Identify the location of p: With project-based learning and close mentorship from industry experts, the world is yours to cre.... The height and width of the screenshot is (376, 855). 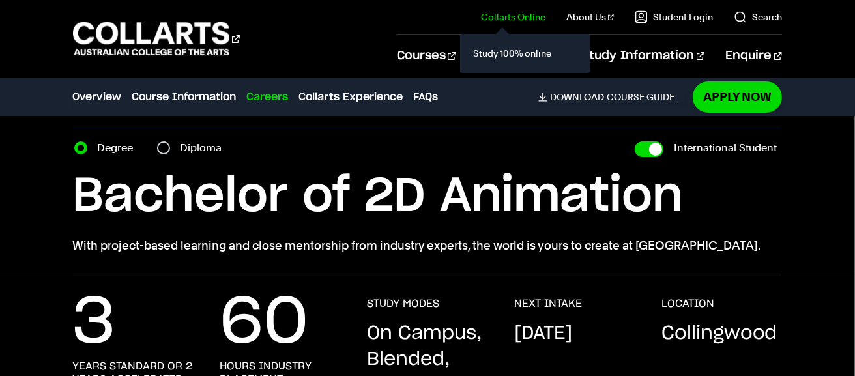
(427, 246).